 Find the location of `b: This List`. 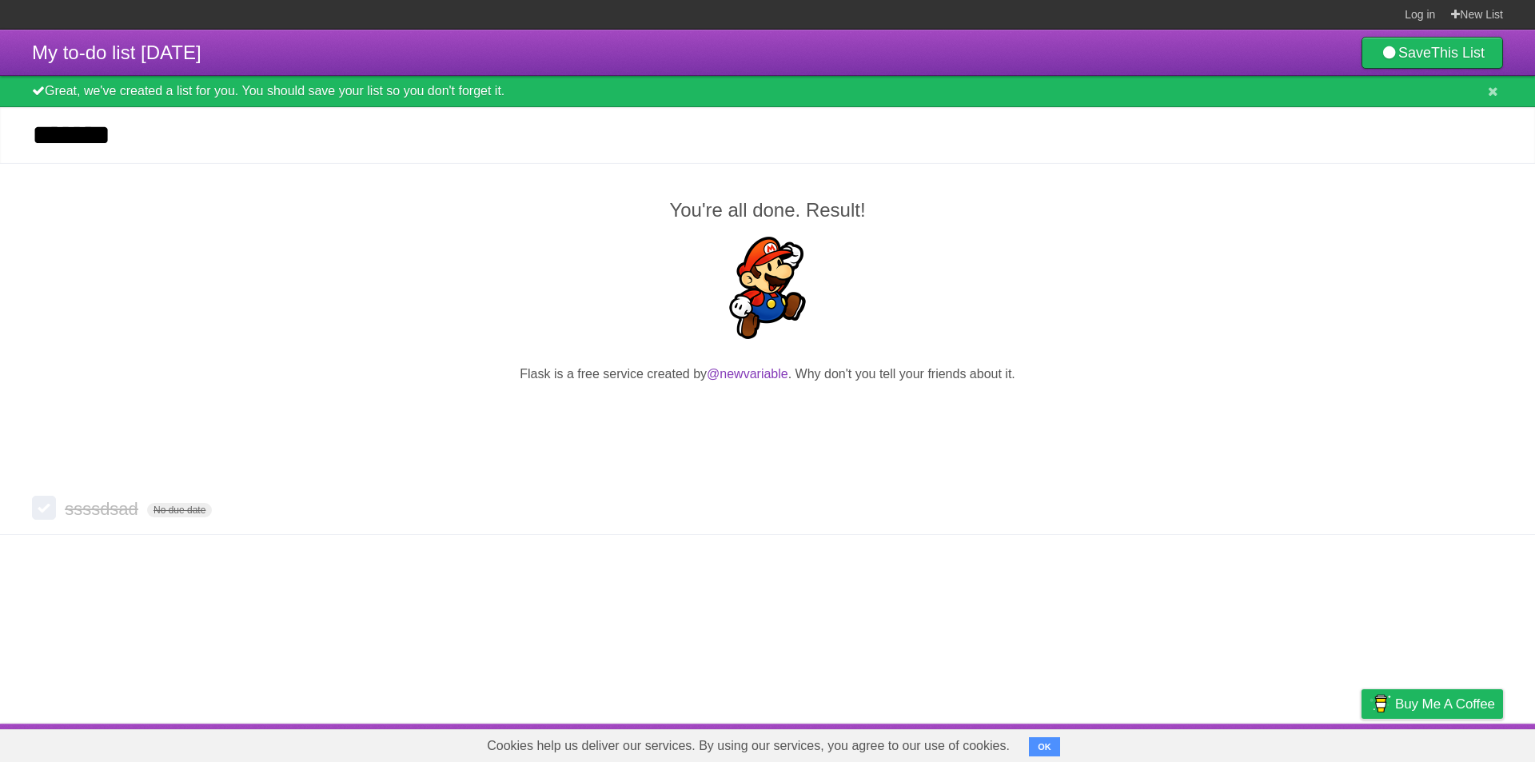

b: This List is located at coordinates (1457, 53).